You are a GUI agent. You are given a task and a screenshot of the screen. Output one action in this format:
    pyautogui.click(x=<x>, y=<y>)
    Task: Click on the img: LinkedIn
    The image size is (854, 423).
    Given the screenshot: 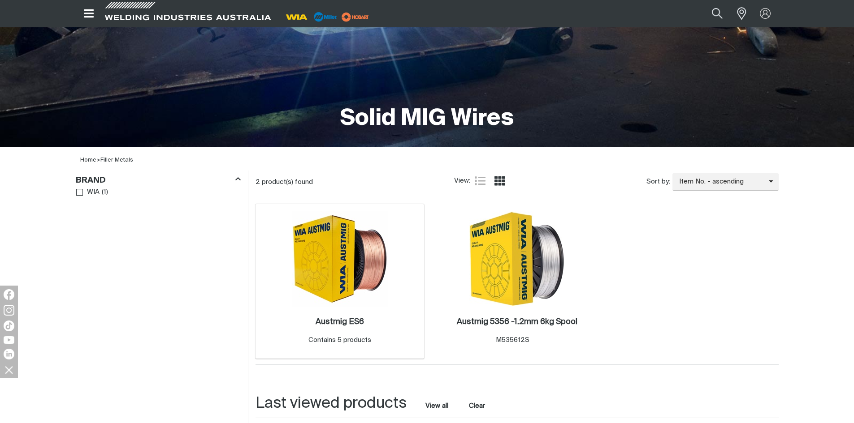 What is the action you would take?
    pyautogui.click(x=9, y=354)
    